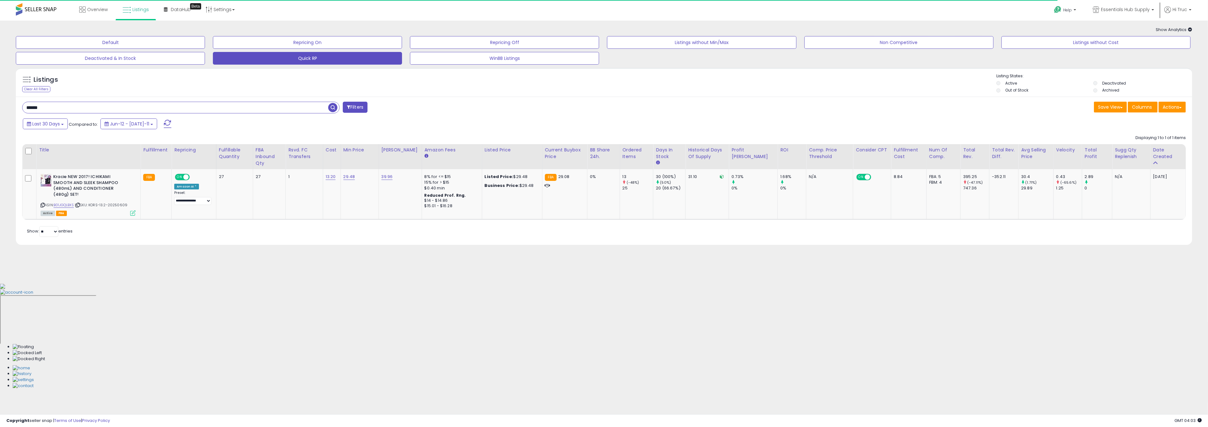 The height and width of the screenshot is (427, 1208). Describe the element at coordinates (451, 177) in the screenshot. I see `div: 8% for <= $15` at that location.